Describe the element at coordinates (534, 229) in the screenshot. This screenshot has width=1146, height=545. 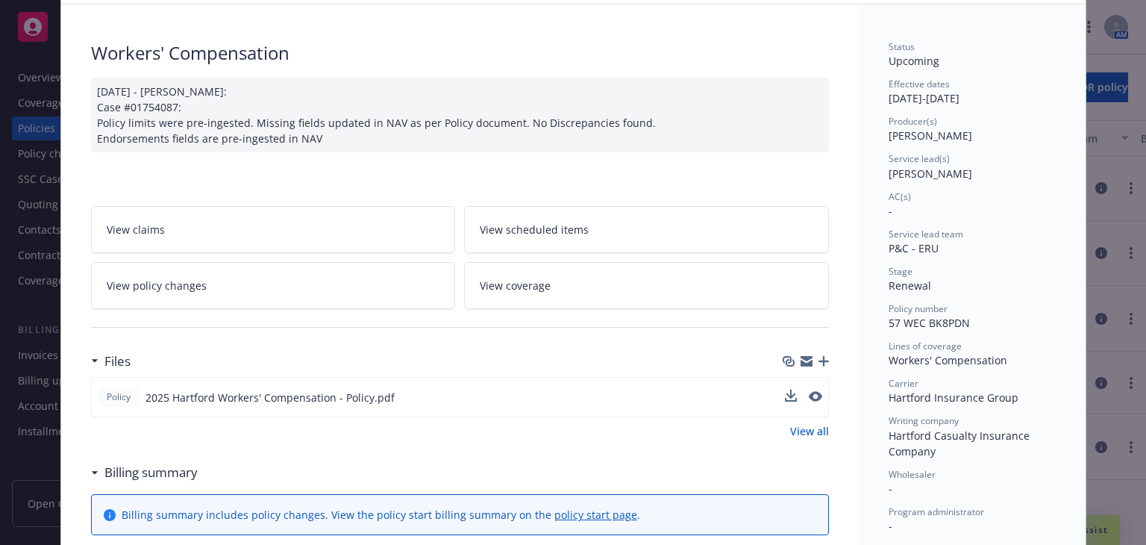
I see `span: View scheduled items` at that location.